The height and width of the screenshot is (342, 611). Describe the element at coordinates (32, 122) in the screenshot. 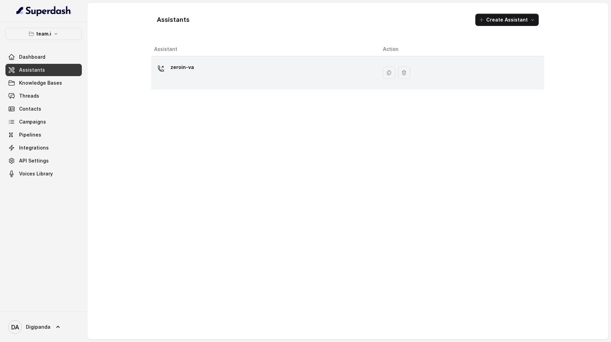

I see `span: Campaigns` at that location.